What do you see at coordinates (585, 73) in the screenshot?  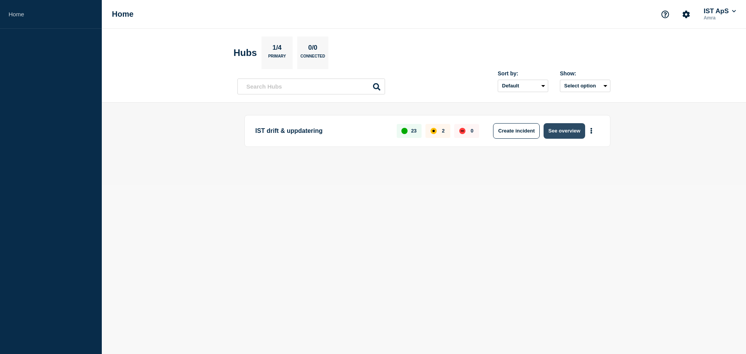 I see `div: Show:` at bounding box center [585, 73].